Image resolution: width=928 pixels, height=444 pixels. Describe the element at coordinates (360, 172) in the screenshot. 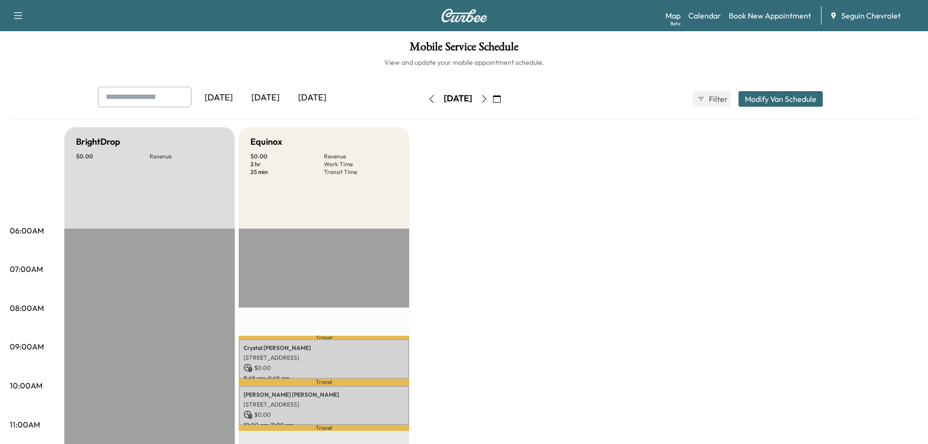

I see `p: Transit Time` at that location.